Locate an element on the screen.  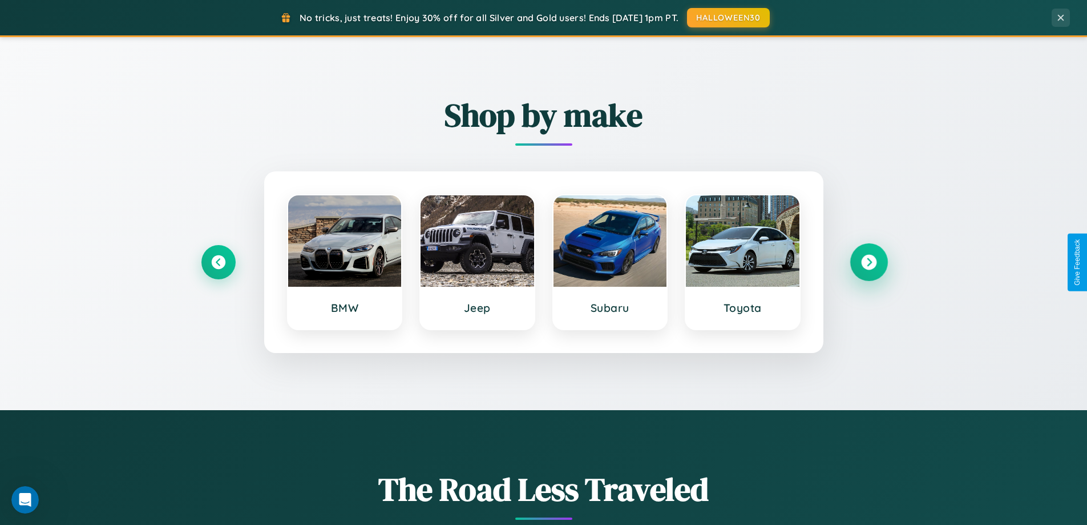
h3: Subaru is located at coordinates (610, 308).